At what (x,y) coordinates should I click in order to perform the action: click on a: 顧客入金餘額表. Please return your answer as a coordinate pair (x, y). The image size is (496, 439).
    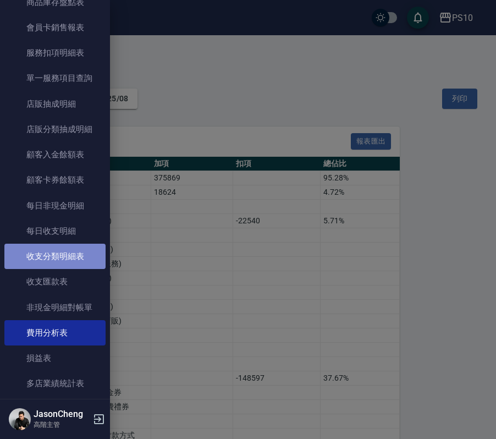
    Looking at the image, I should click on (55, 154).